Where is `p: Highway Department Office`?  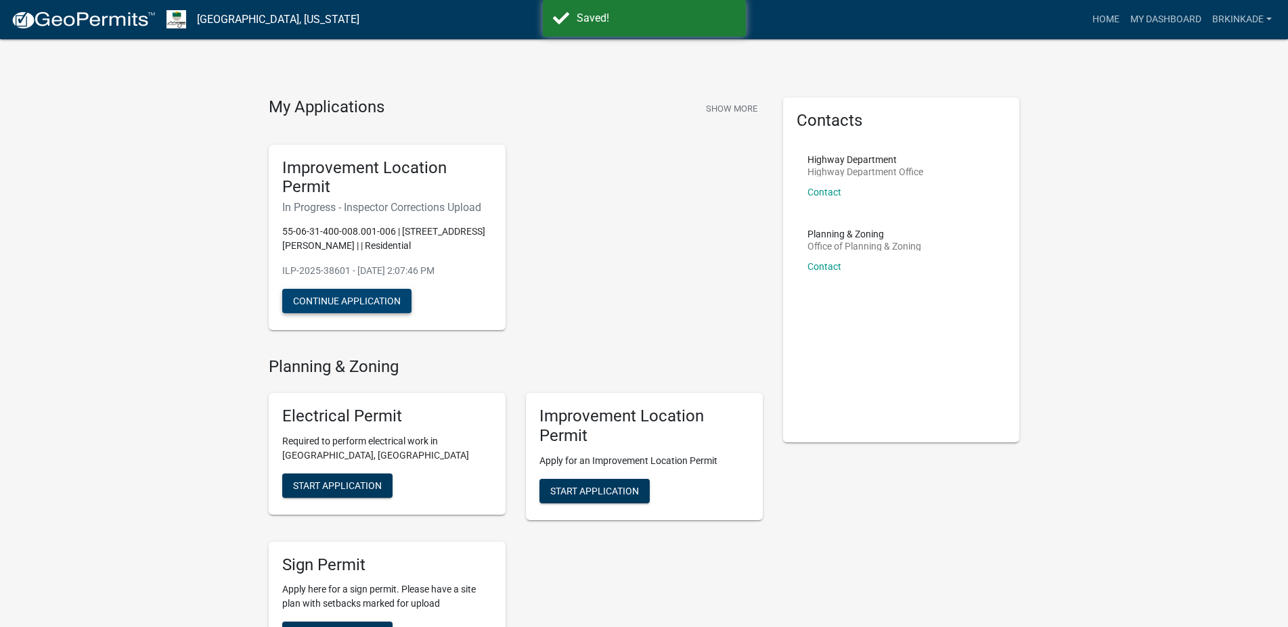 p: Highway Department Office is located at coordinates (865, 172).